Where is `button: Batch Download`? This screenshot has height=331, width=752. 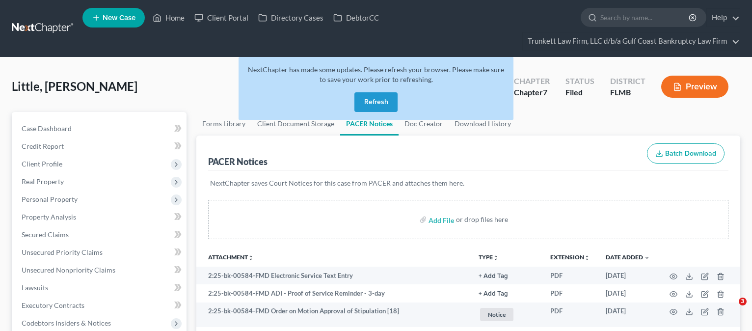
button: Batch Download is located at coordinates (685, 154).